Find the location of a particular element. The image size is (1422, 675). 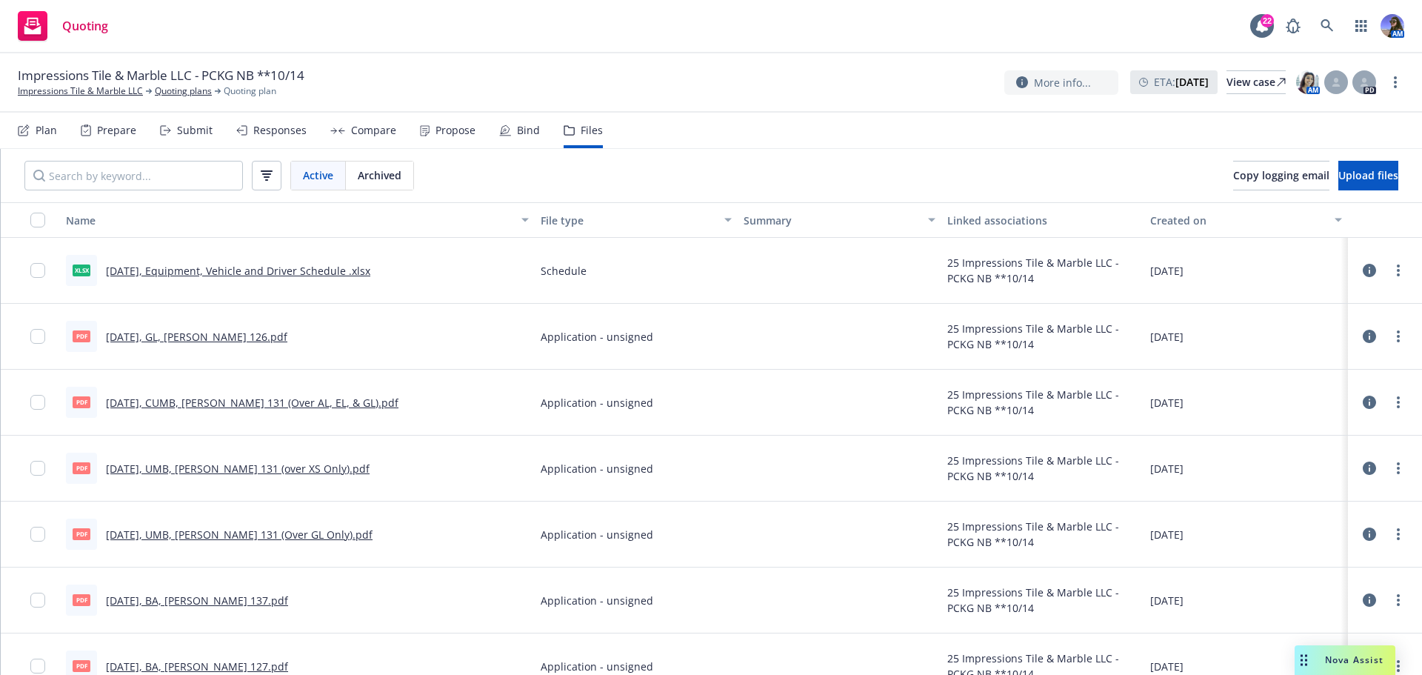

span: Archived is located at coordinates (379, 175).